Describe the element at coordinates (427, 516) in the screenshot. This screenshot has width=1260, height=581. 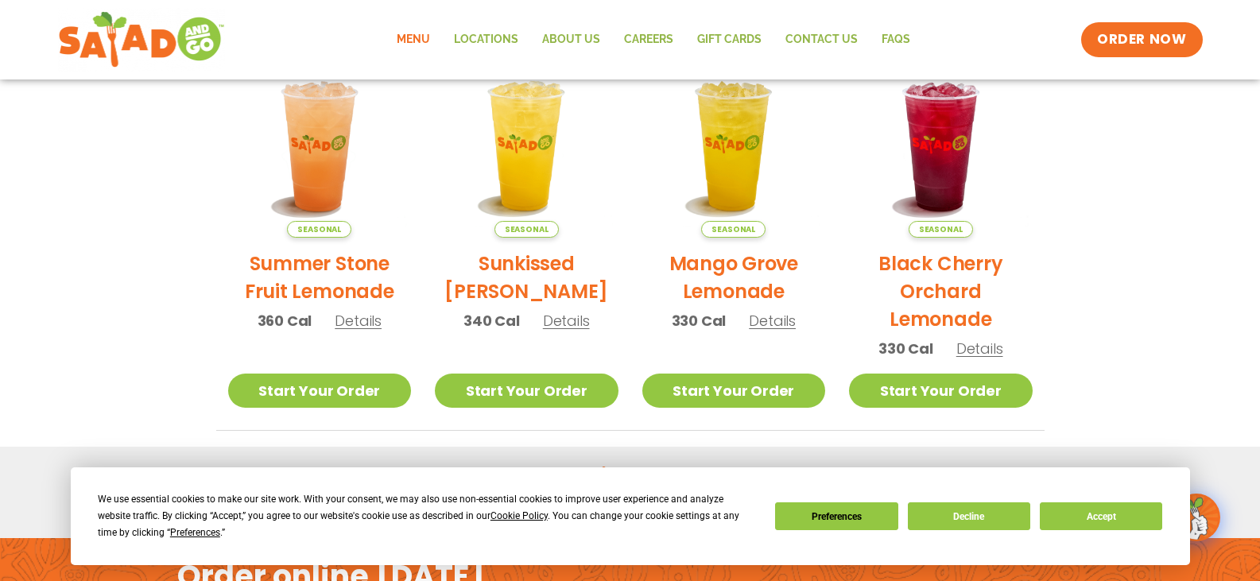
I see `div: We use essential cookies to make our site work. With your consent, we may also use non-essential ...` at that location.